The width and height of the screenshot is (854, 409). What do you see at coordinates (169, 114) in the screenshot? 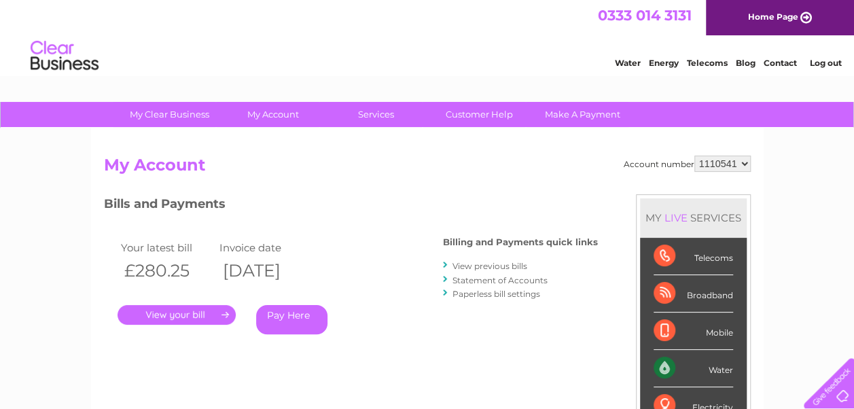
I see `a: My Clear Business` at bounding box center [169, 114].